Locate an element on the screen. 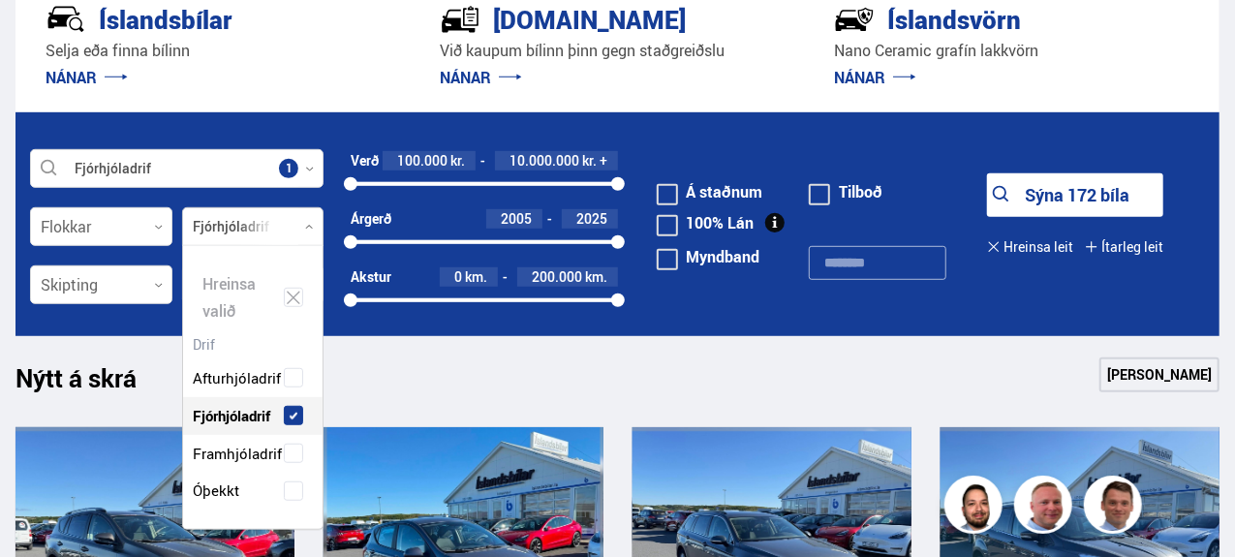 This screenshot has width=1235, height=557. span: 2025 is located at coordinates (593, 218).